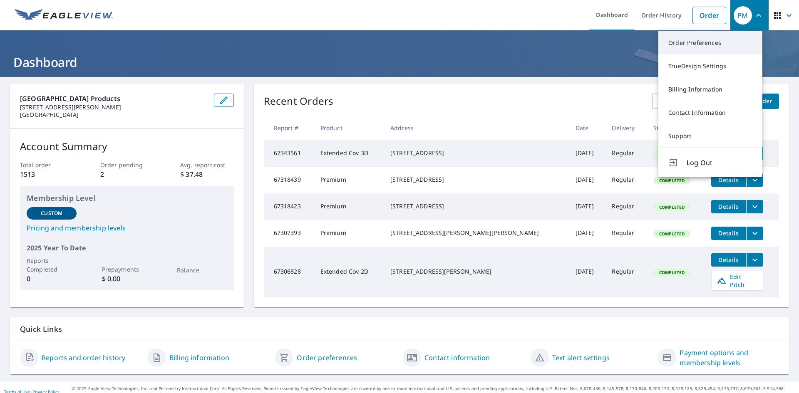  What do you see at coordinates (52, 265) in the screenshot?
I see `p: Reports Completed` at bounding box center [52, 265].